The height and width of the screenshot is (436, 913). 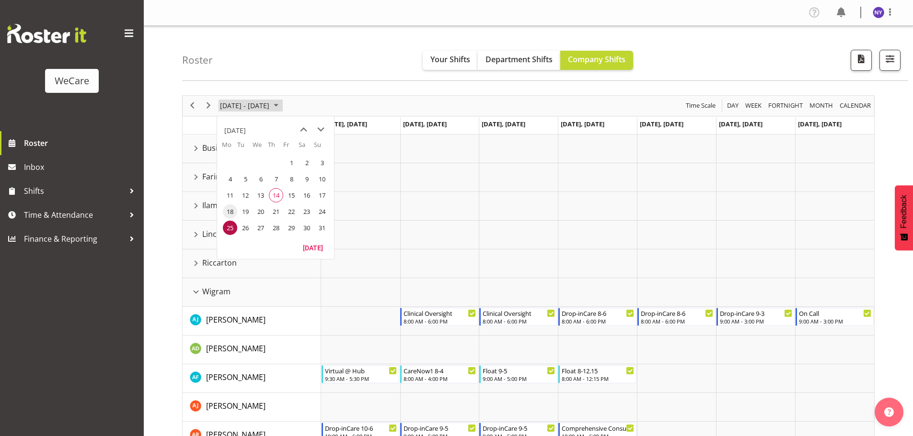 I want to click on img: help-xxl-2.png, so click(x=889, y=412).